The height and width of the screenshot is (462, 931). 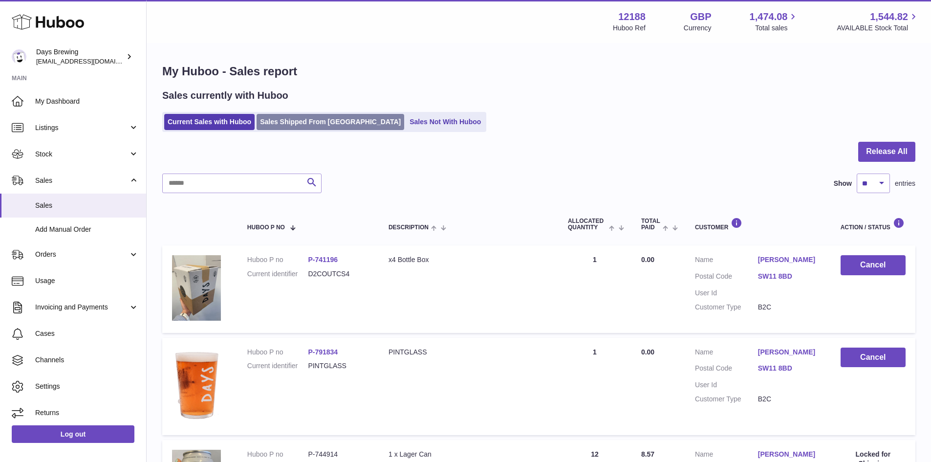 What do you see at coordinates (769, 17) in the screenshot?
I see `span: 1,474.08` at bounding box center [769, 17].